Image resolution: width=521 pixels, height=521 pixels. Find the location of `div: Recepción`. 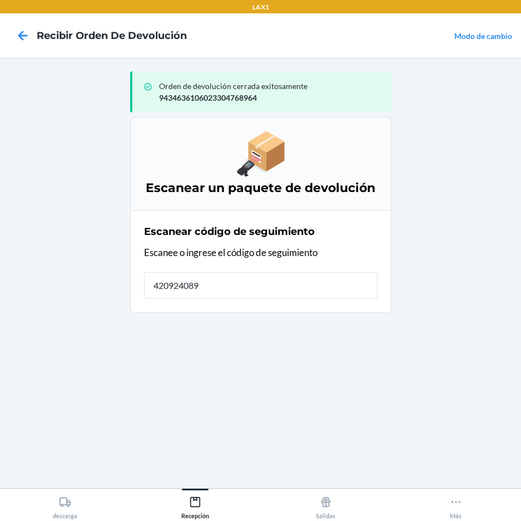

div: Recepción is located at coordinates (195, 505).